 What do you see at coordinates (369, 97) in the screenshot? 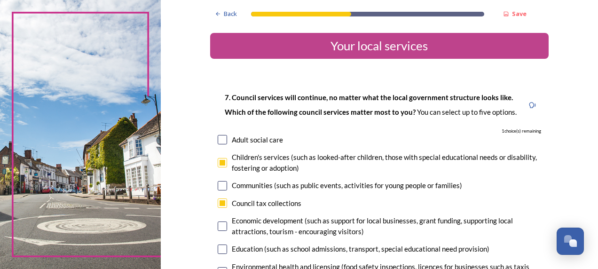
I see `strong: 7. Council services will continue, no matter what the local government structure looks like.` at bounding box center [369, 97].